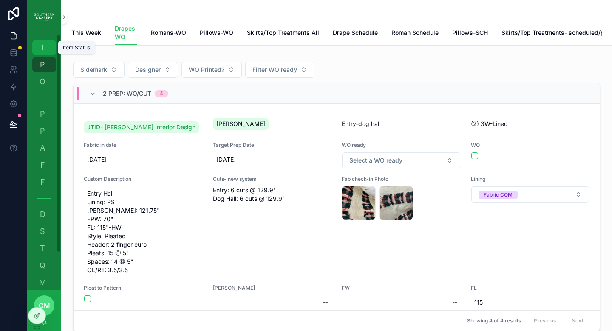 This screenshot has height=331, width=612. I want to click on span: Cuts- new system, so click(272, 179).